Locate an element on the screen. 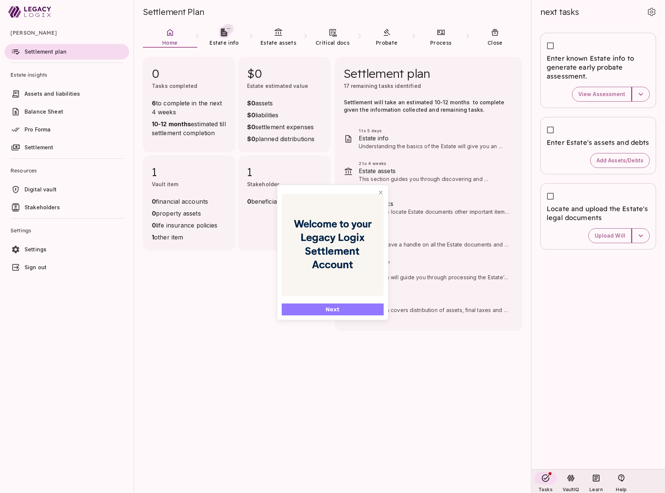 This screenshot has width=665, height=493. strong: 1 is located at coordinates (153, 237).